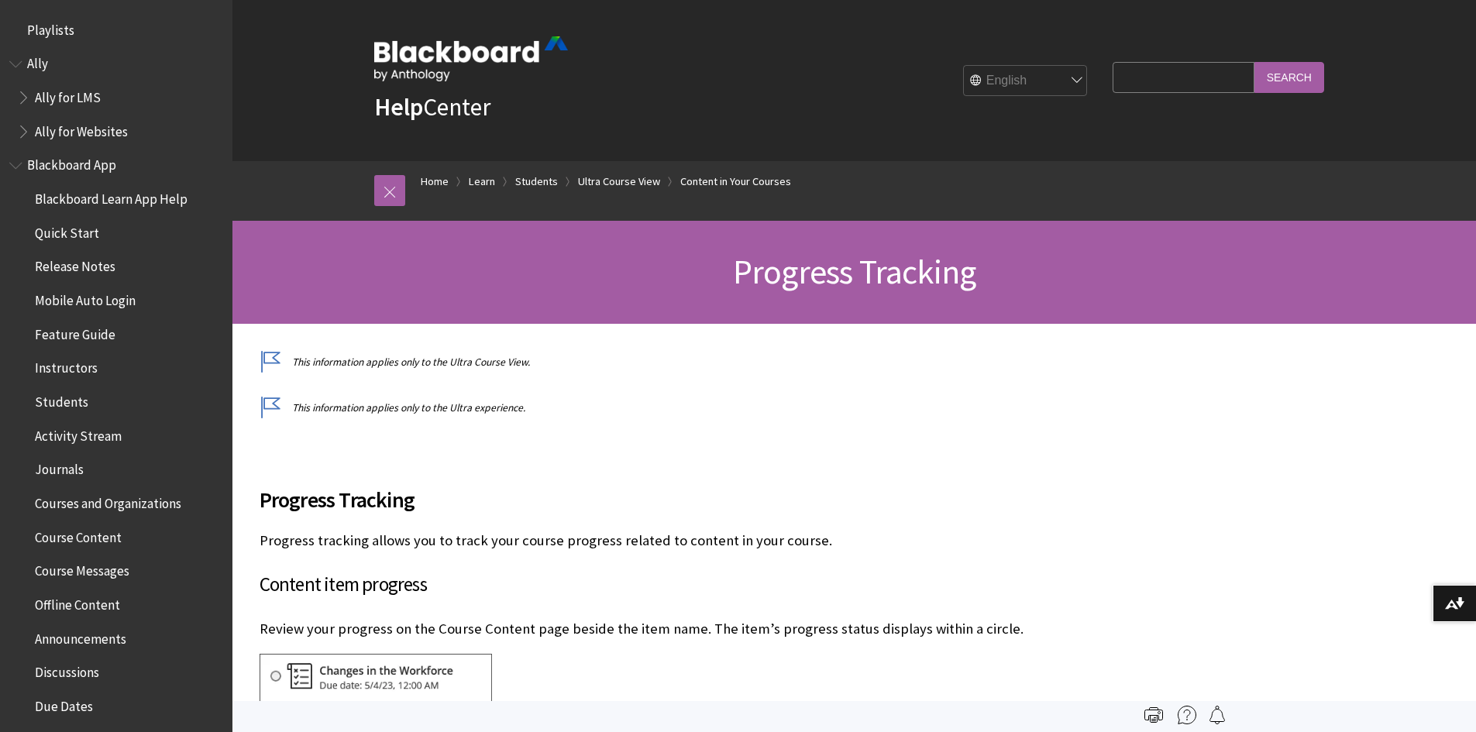 Image resolution: width=1476 pixels, height=732 pixels. Describe the element at coordinates (50, 27) in the screenshot. I see `span: Playlists` at that location.